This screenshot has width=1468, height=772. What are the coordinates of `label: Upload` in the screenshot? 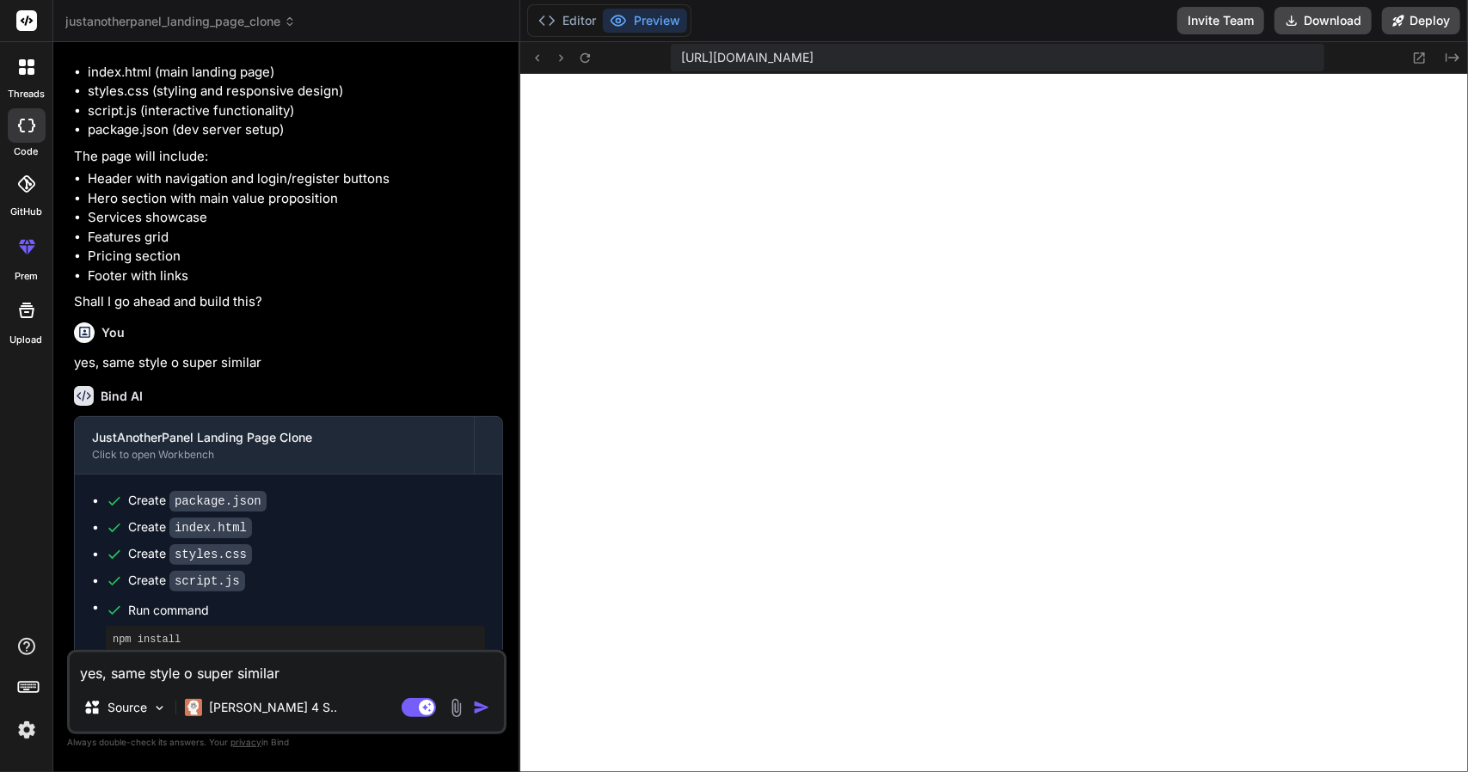 It's located at (27, 340).